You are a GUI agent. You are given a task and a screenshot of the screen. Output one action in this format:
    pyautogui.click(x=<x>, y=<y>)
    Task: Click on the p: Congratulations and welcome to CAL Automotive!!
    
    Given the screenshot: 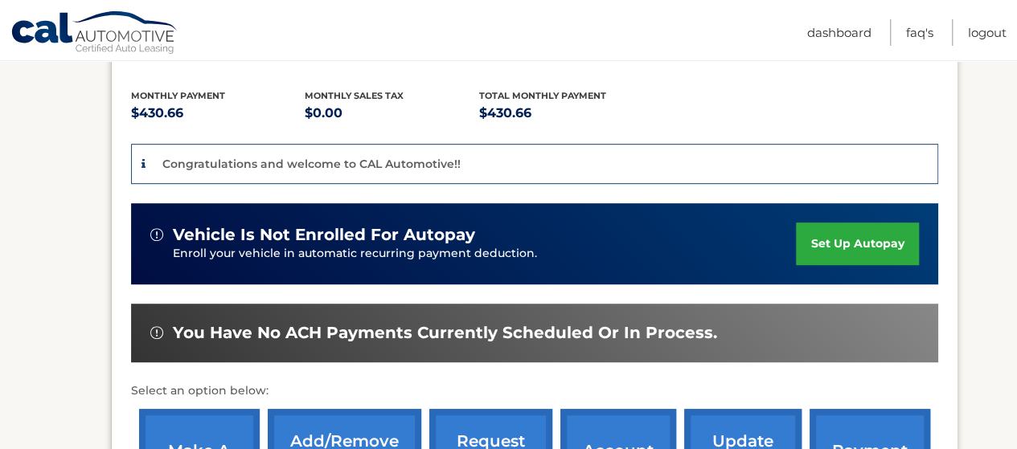 What is the action you would take?
    pyautogui.click(x=311, y=164)
    